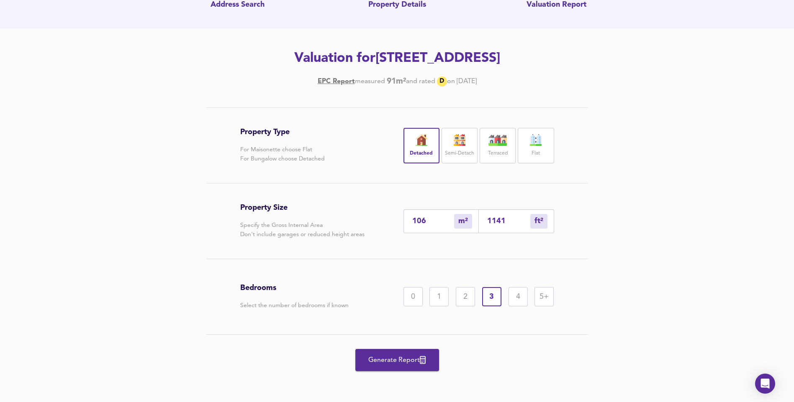  What do you see at coordinates (433, 221) in the screenshot?
I see `input: Enter sqm` at bounding box center [433, 221].